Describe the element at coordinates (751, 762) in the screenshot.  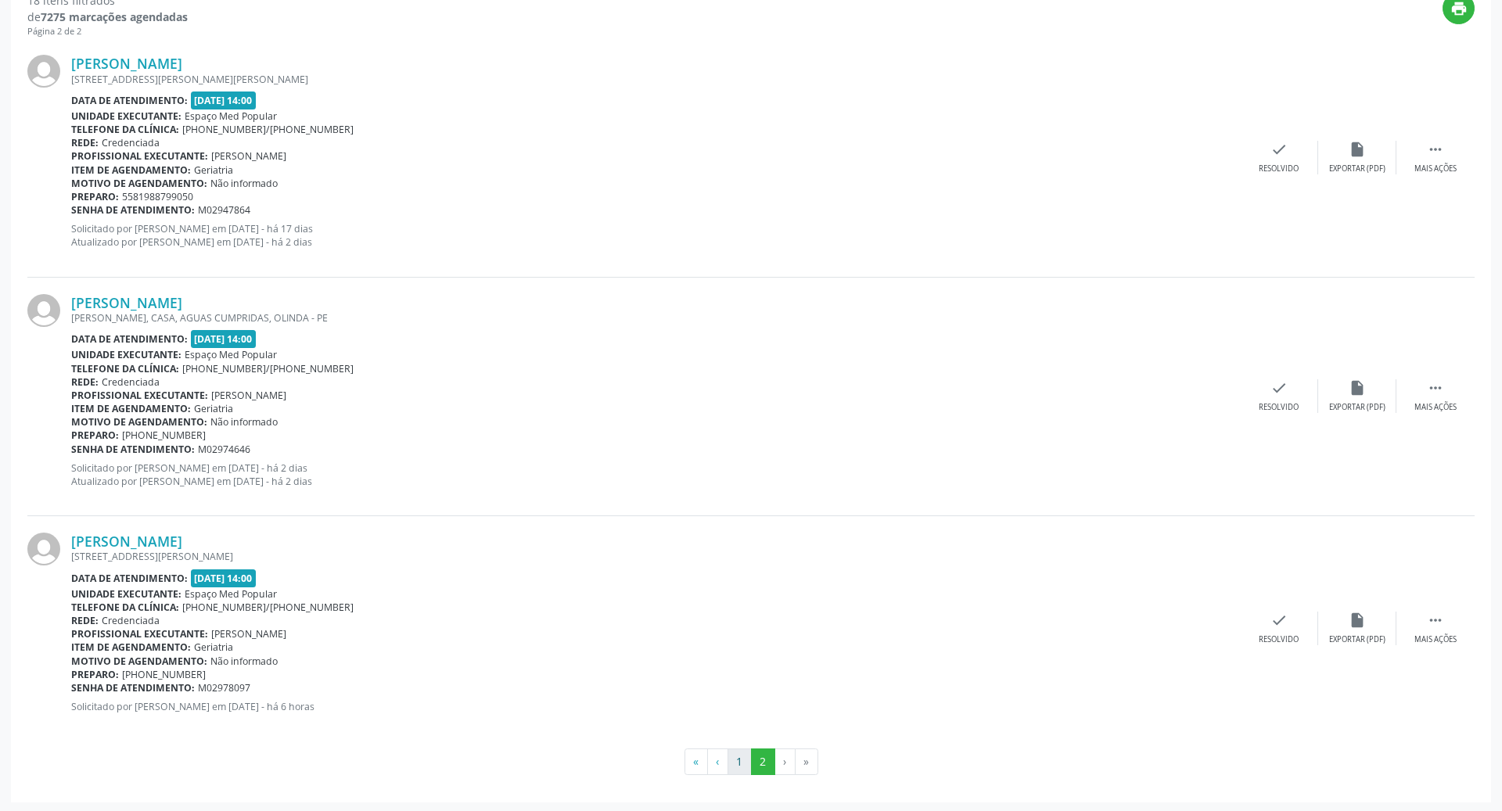
I see `ul: Pagination` at that location.